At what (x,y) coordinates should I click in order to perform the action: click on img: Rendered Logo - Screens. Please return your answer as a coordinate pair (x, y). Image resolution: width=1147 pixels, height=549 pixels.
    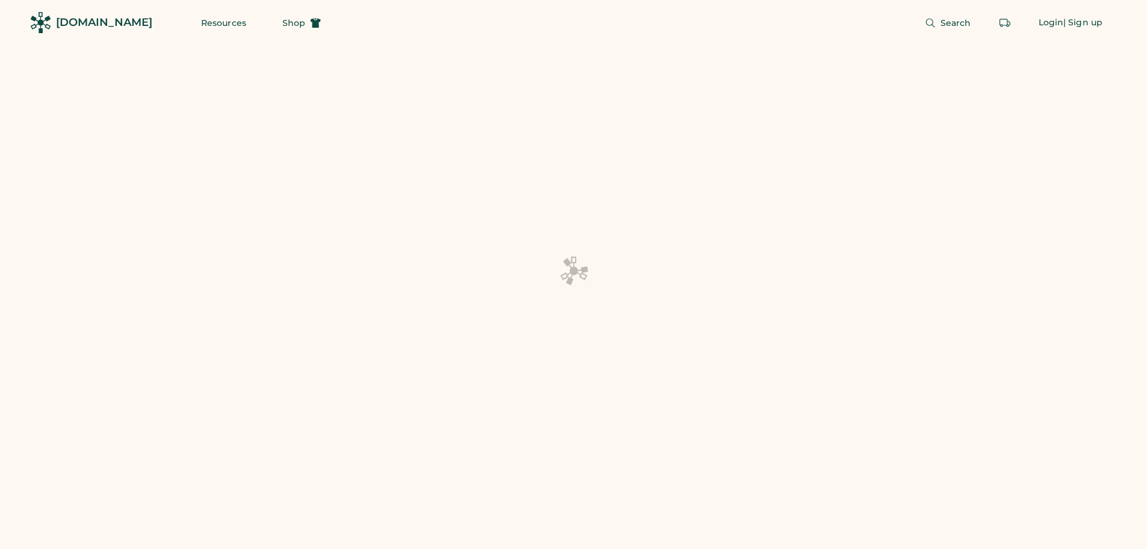
    Looking at the image, I should click on (40, 22).